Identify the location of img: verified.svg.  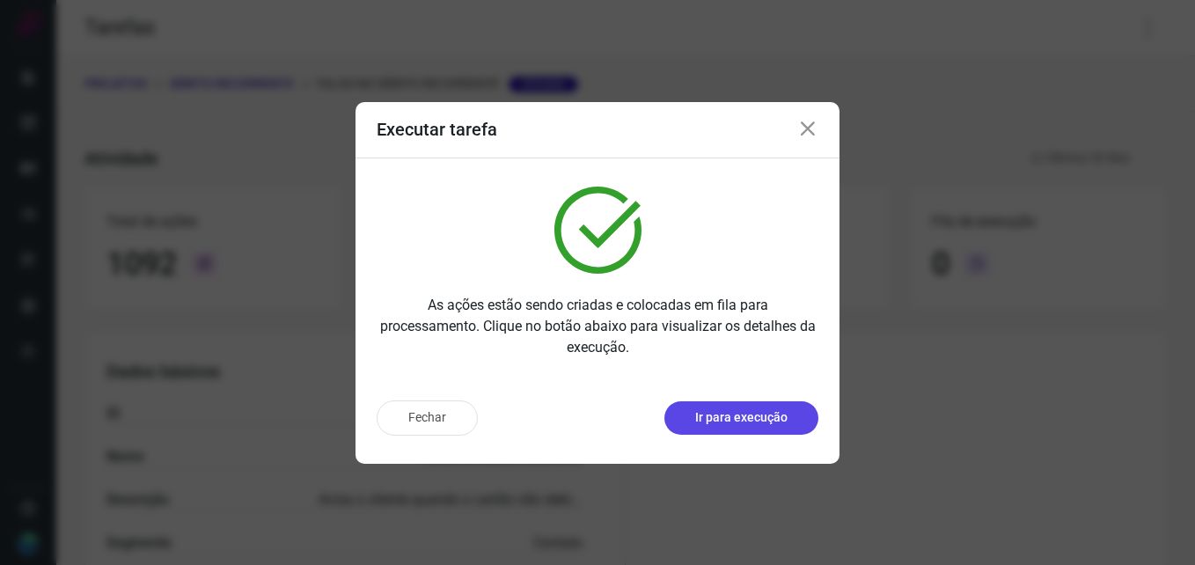
(597, 230).